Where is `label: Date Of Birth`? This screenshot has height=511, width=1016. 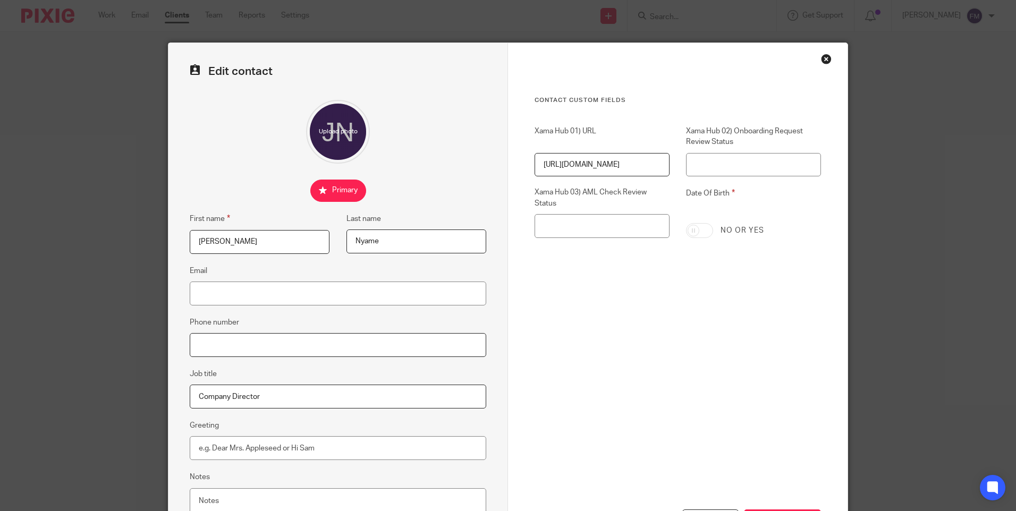 label: Date Of Birth is located at coordinates (753, 201).